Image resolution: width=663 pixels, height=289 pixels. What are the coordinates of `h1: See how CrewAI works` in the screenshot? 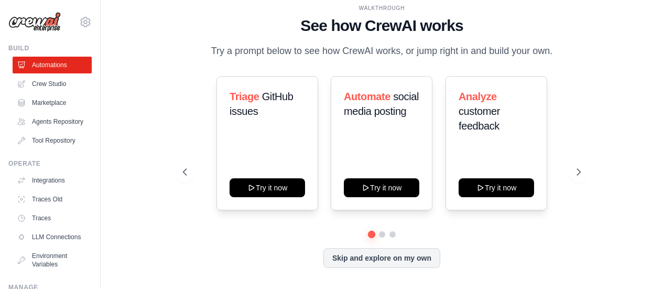 It's located at (382, 26).